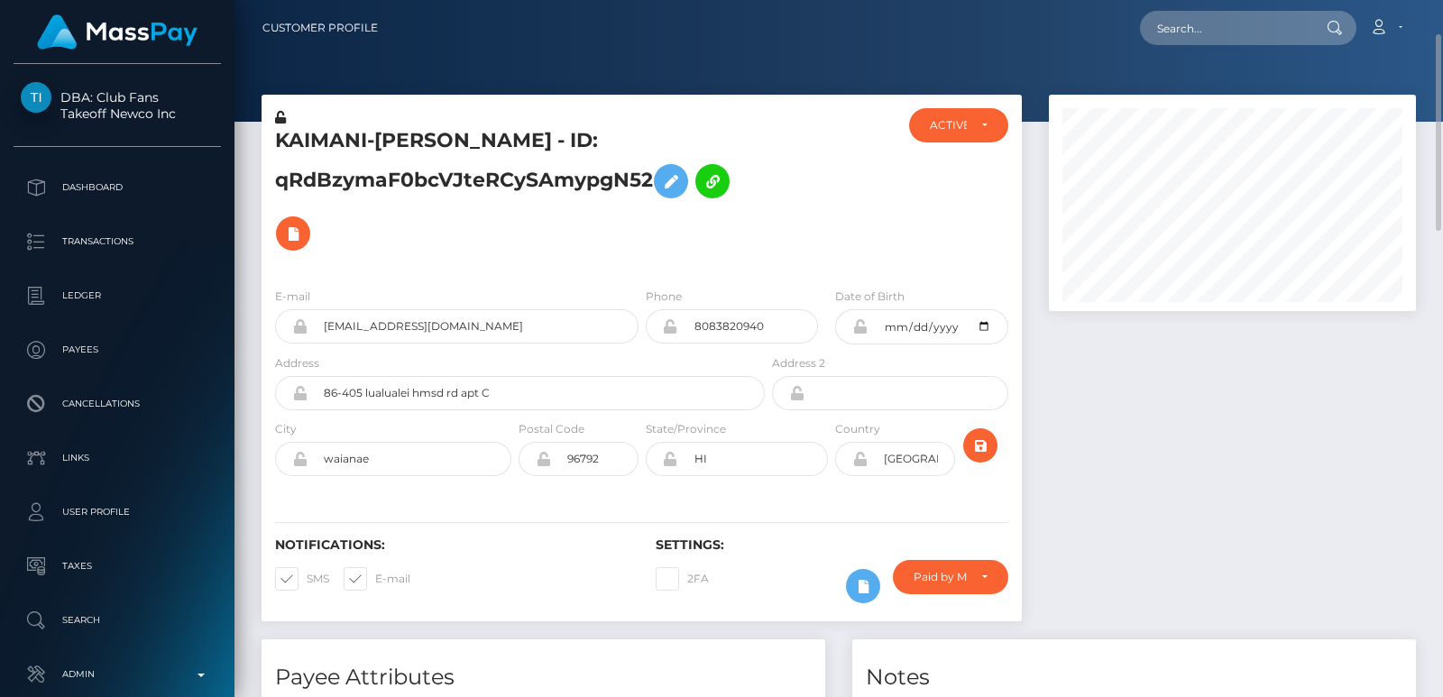 The image size is (1443, 697). Describe the element at coordinates (1134, 677) in the screenshot. I see `h4: Notes` at that location.